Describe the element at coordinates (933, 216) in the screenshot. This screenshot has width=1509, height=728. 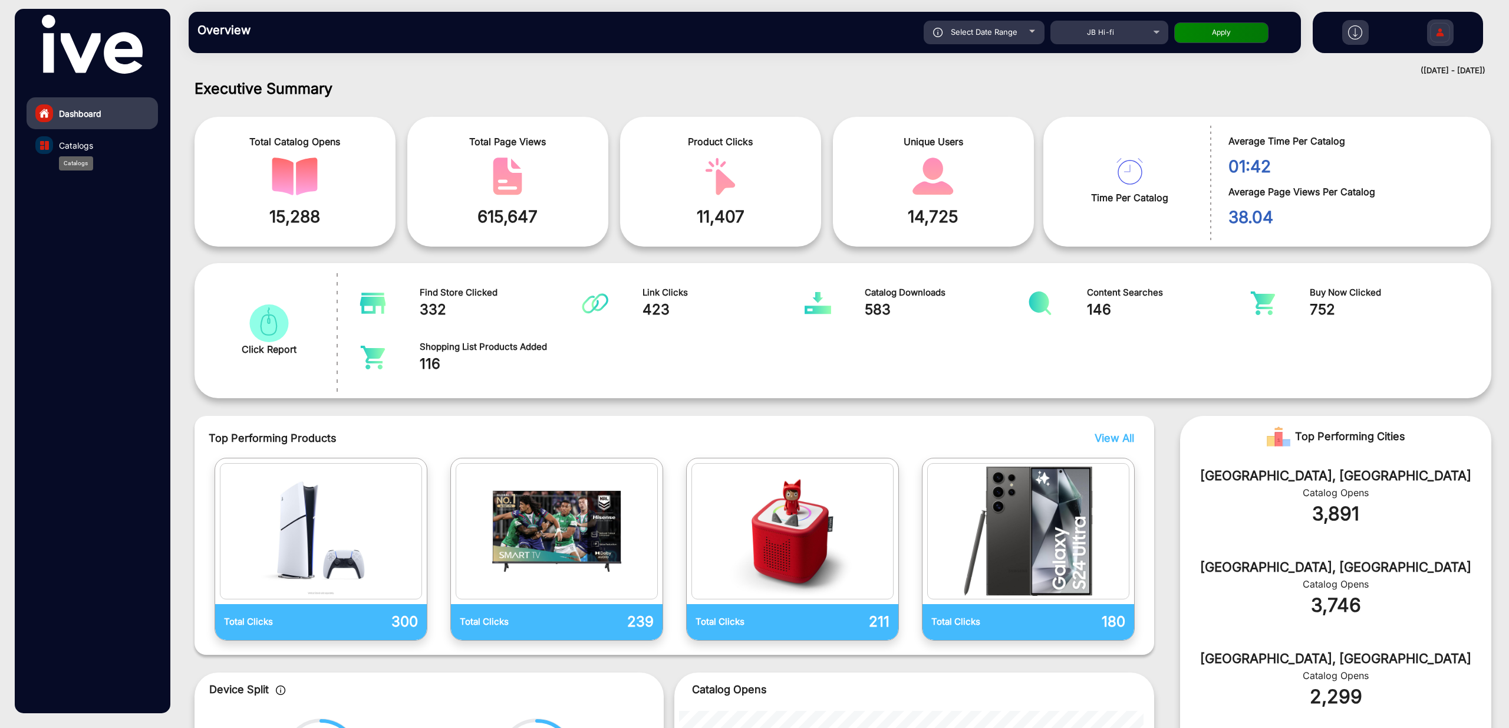
I see `span: 14,725` at that location.